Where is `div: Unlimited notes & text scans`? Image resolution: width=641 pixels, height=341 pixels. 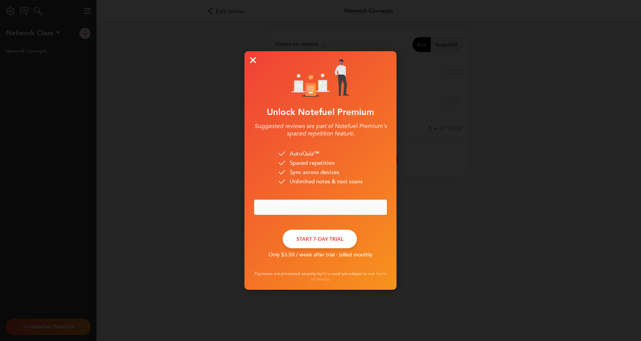 div: Unlimited notes & text scans is located at coordinates (321, 182).